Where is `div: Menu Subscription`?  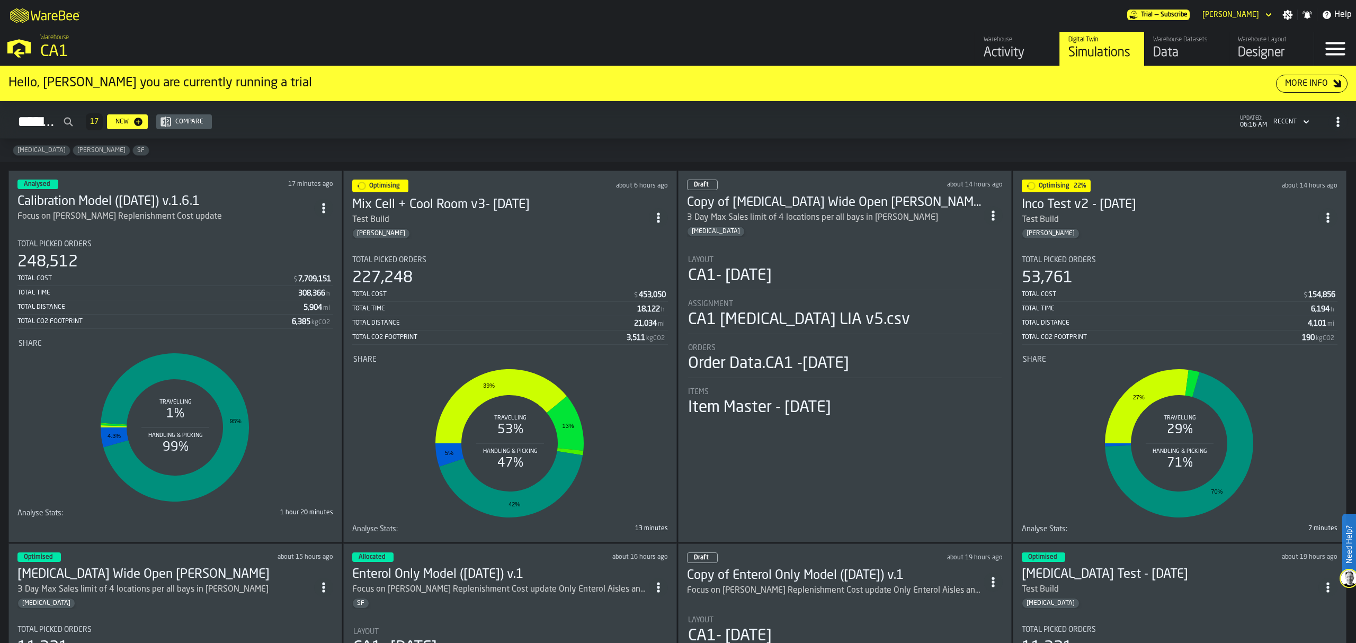
div: Menu Subscription is located at coordinates (1158, 15).